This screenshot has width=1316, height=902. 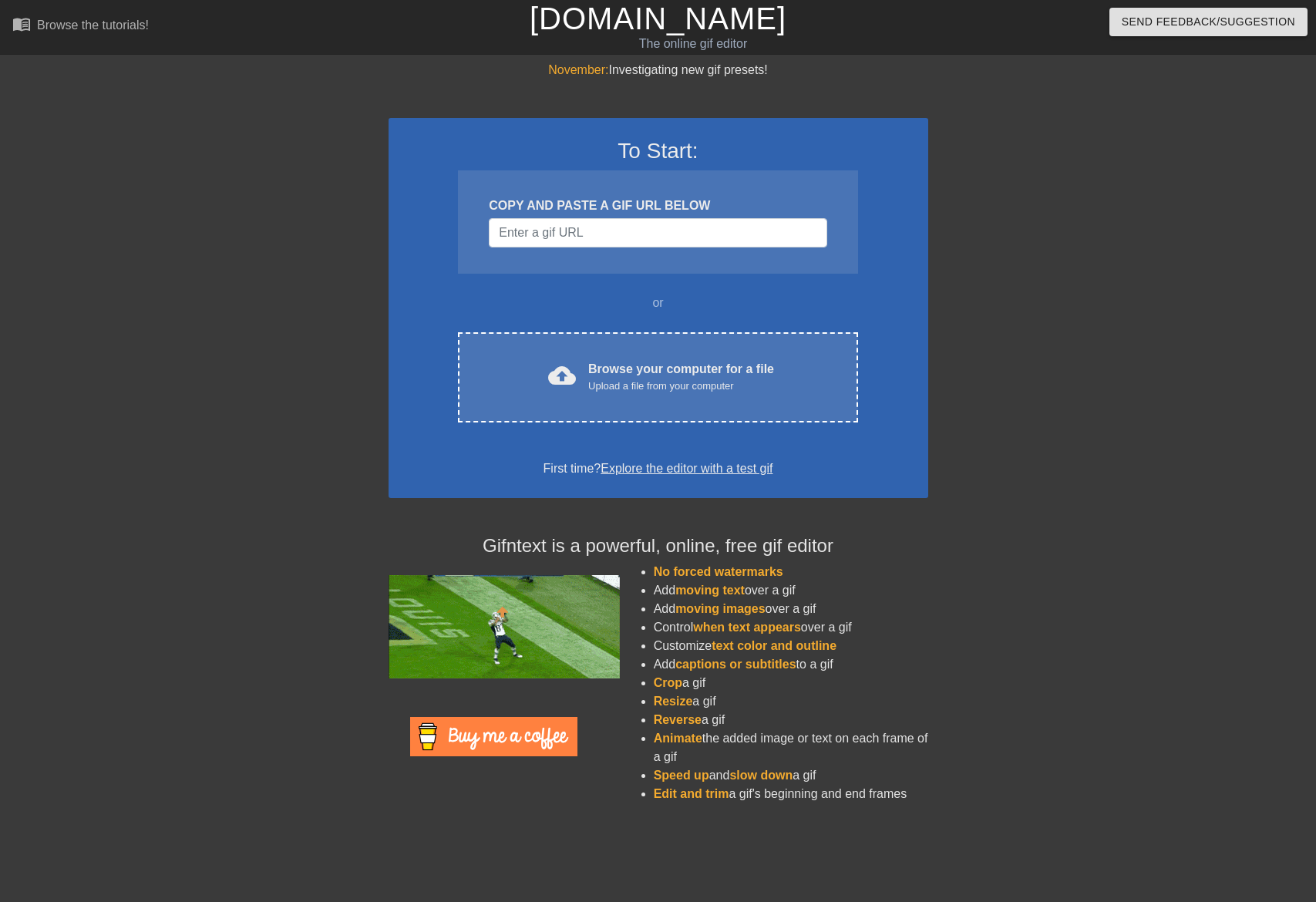 What do you see at coordinates (710, 589) in the screenshot?
I see `span: moving text` at bounding box center [710, 589].